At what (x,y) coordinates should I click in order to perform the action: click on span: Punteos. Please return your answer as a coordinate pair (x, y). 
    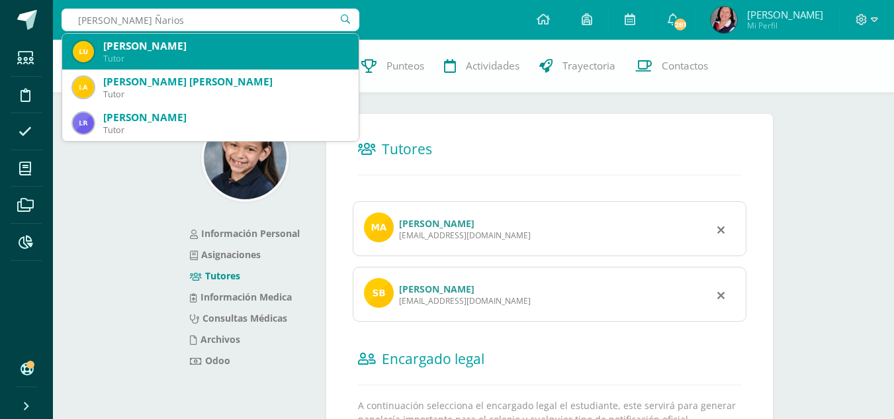
    Looking at the image, I should click on (405, 66).